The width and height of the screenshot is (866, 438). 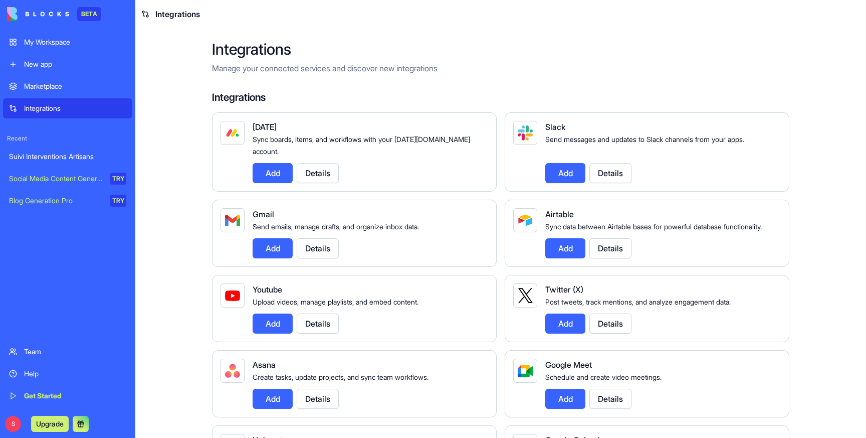 What do you see at coordinates (50, 423) in the screenshot?
I see `a: Upgrade` at bounding box center [50, 423].